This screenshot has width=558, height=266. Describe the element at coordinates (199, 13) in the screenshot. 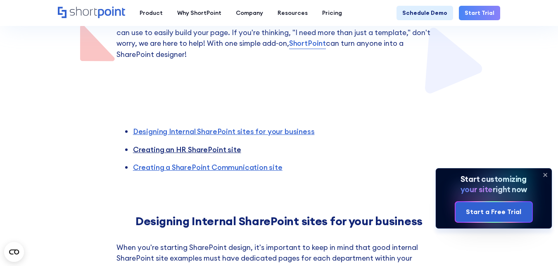

I see `a: Why ShortPoint` at that location.